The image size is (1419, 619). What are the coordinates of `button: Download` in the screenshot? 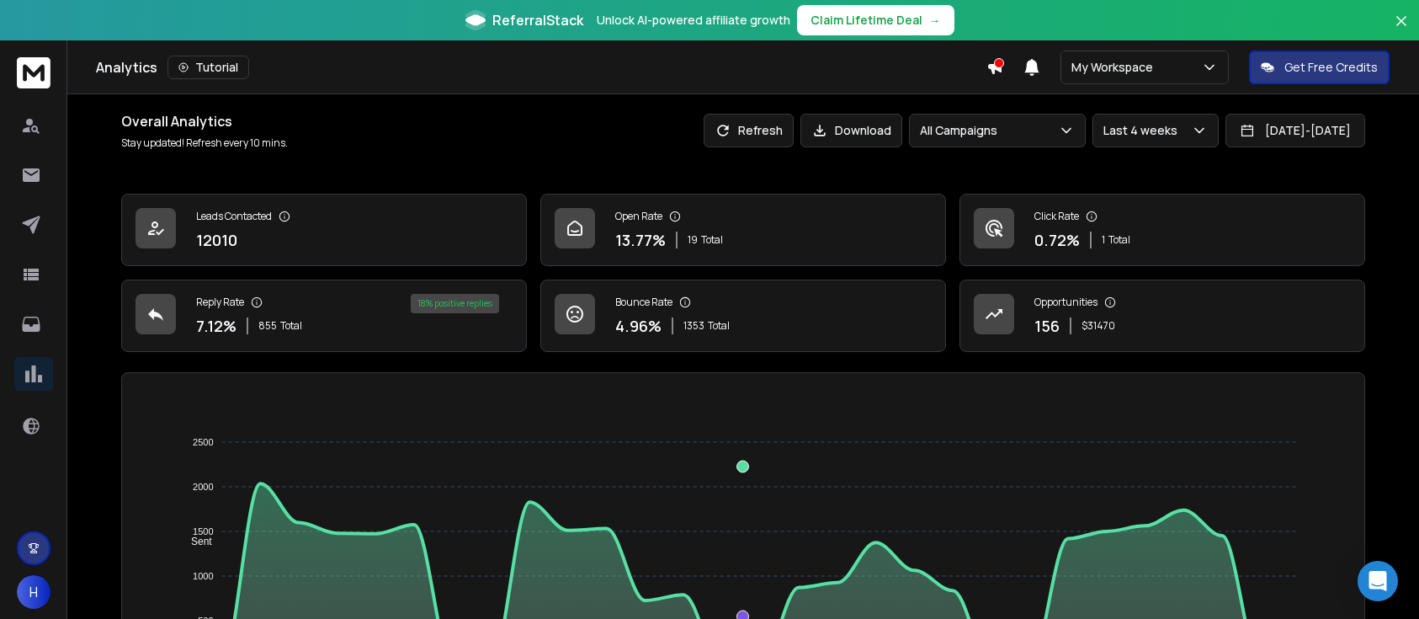 It's located at (851, 130).